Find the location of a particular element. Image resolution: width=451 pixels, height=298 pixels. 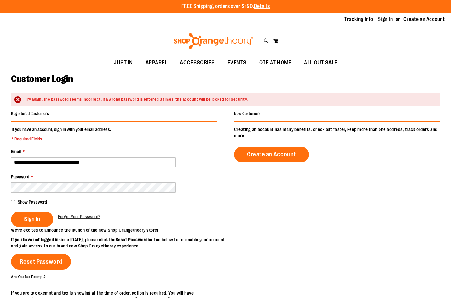

strong: If you have not logged in is located at coordinates (35, 239).